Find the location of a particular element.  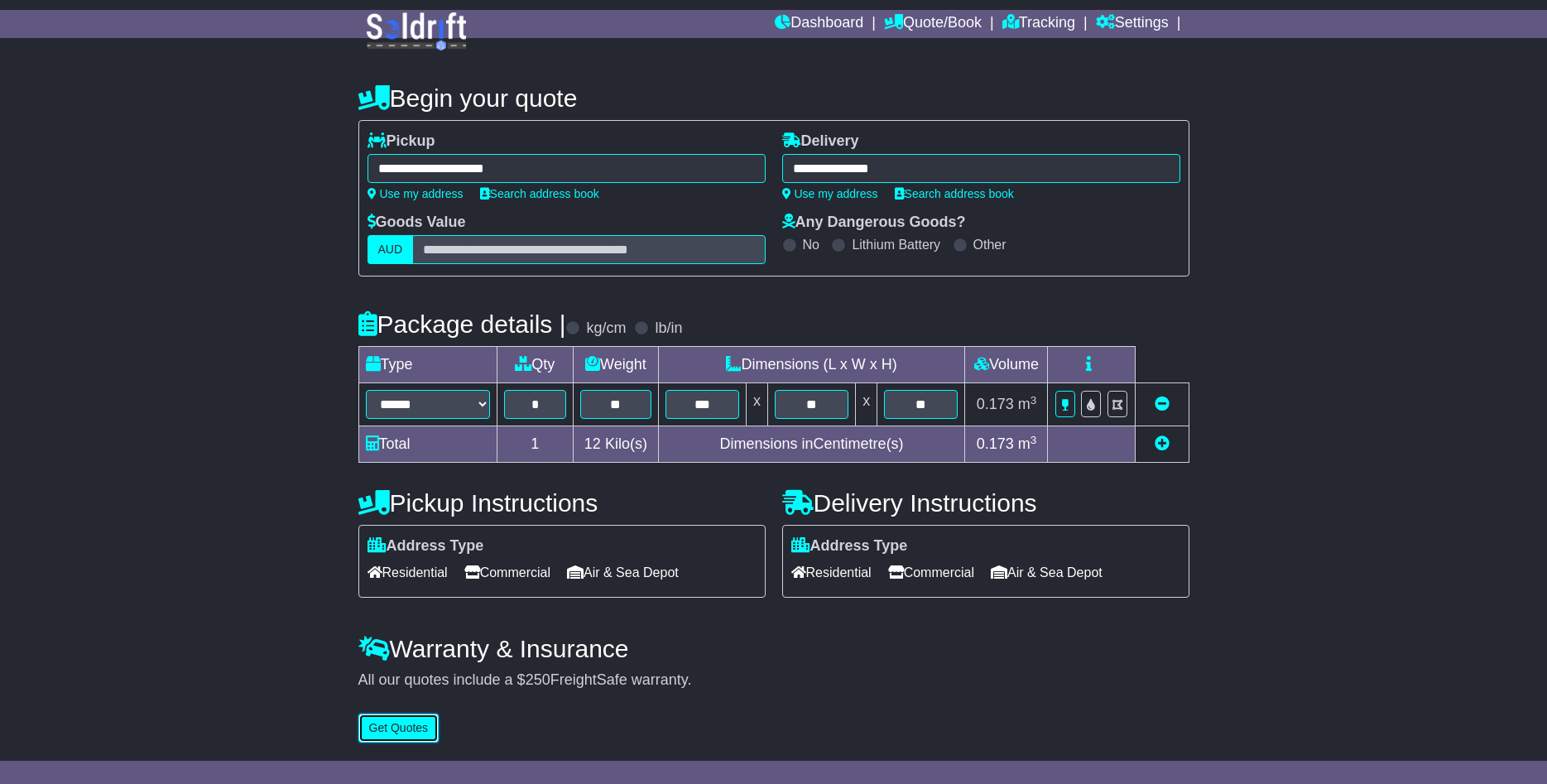

label: lb/in is located at coordinates (668, 328).